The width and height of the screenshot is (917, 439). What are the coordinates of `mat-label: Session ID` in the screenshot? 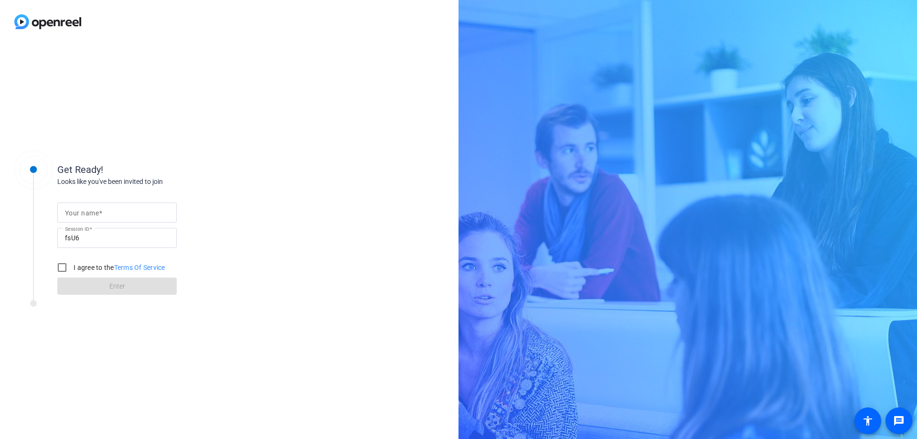 It's located at (77, 229).